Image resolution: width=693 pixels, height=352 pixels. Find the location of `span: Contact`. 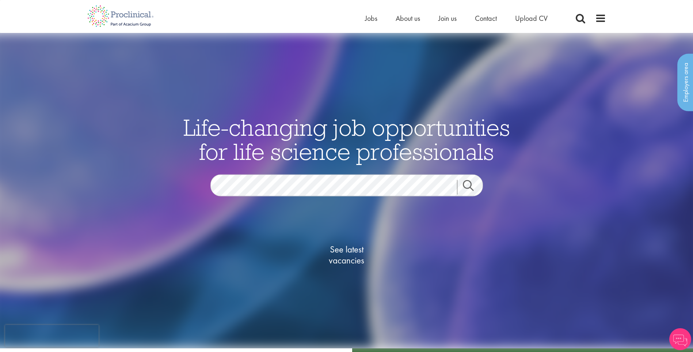

span: Contact is located at coordinates (486, 18).